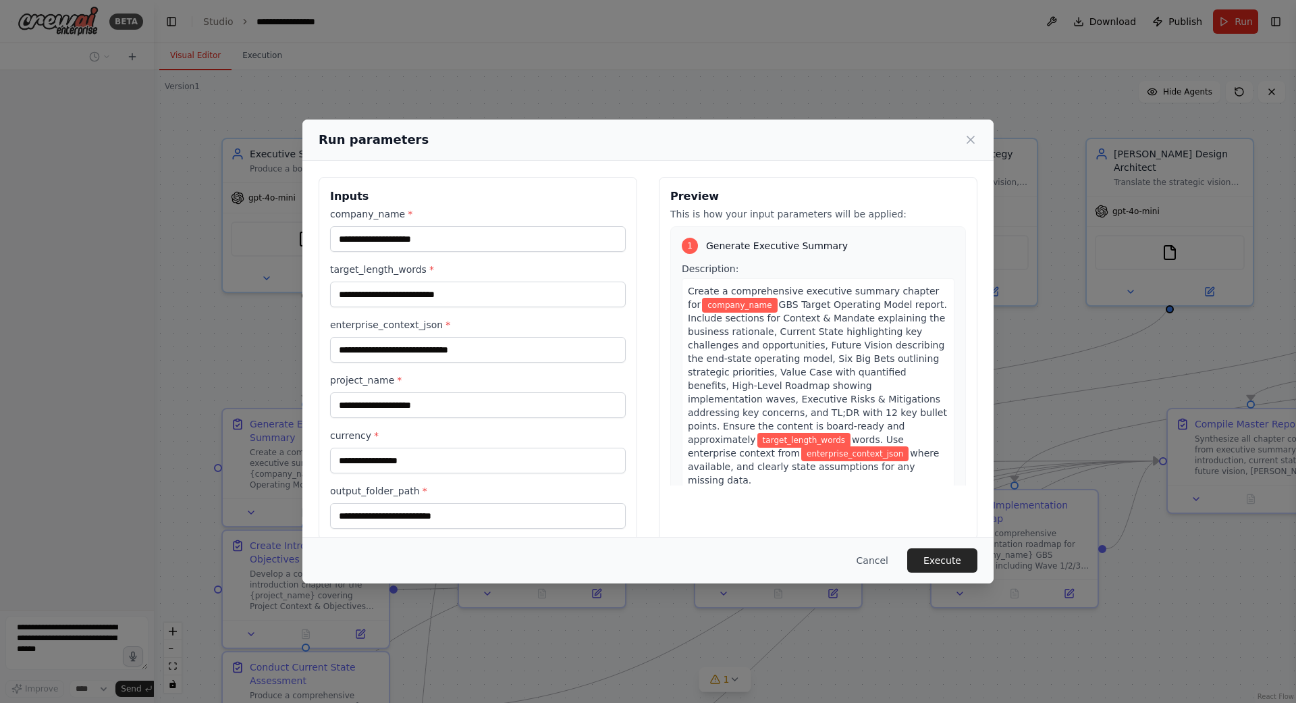 This screenshot has height=703, width=1296. I want to click on button: Execute, so click(942, 560).